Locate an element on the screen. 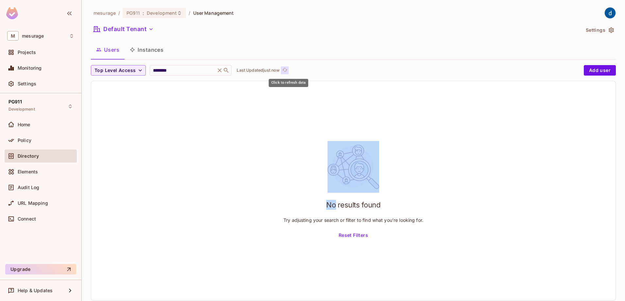  span: Settings is located at coordinates (27, 84).